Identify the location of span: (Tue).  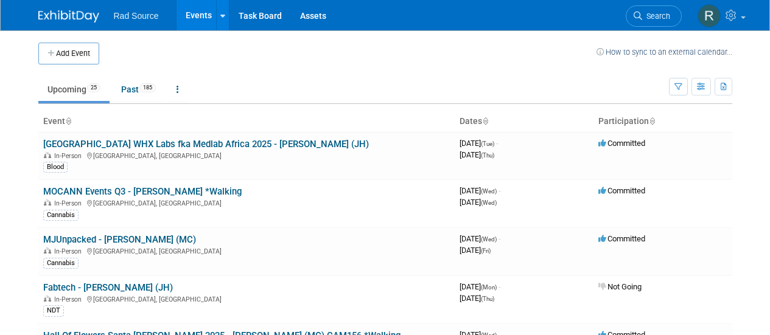
(488, 144).